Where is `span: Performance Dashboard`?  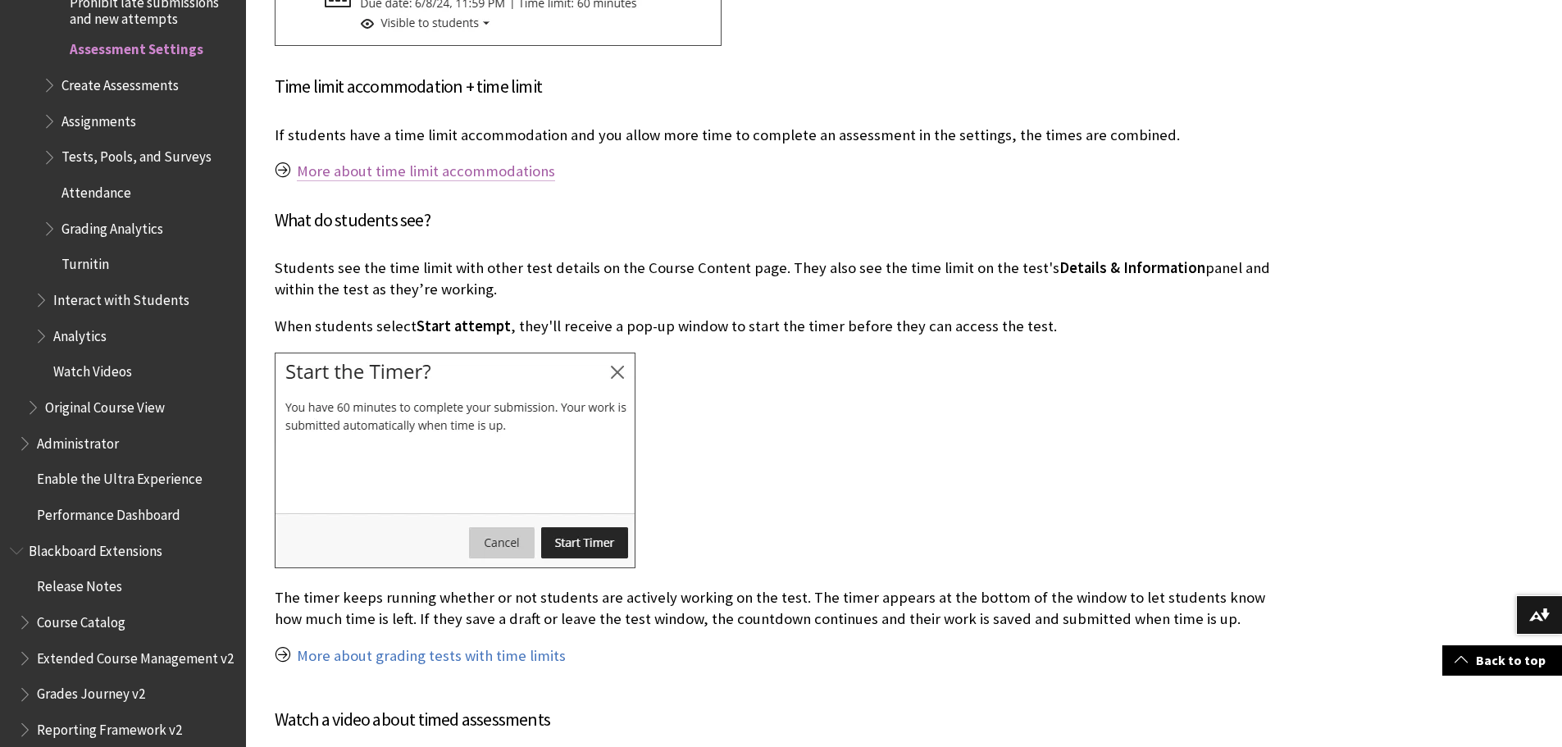 span: Performance Dashboard is located at coordinates (108, 512).